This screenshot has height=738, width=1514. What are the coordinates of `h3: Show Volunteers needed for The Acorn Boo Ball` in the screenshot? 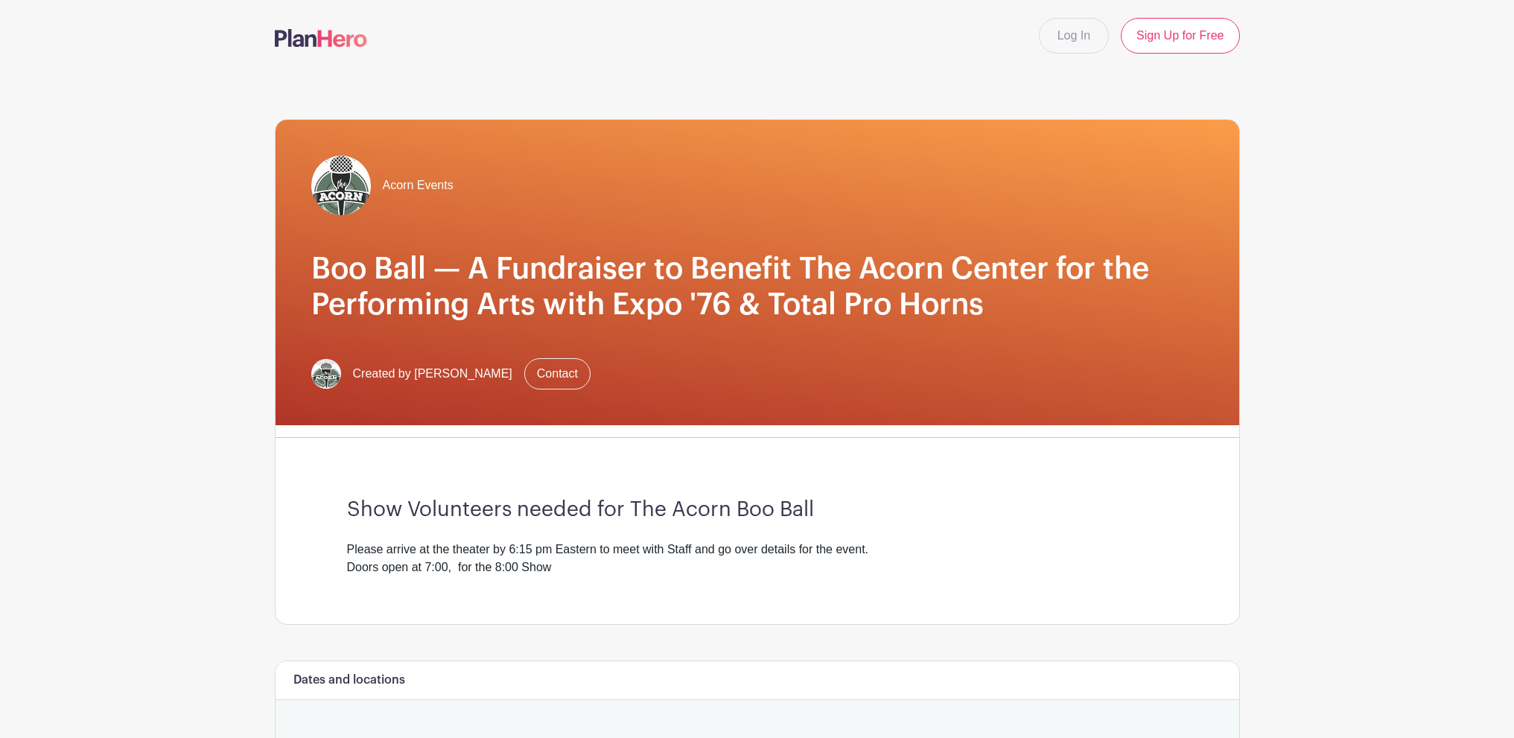 It's located at (757, 510).